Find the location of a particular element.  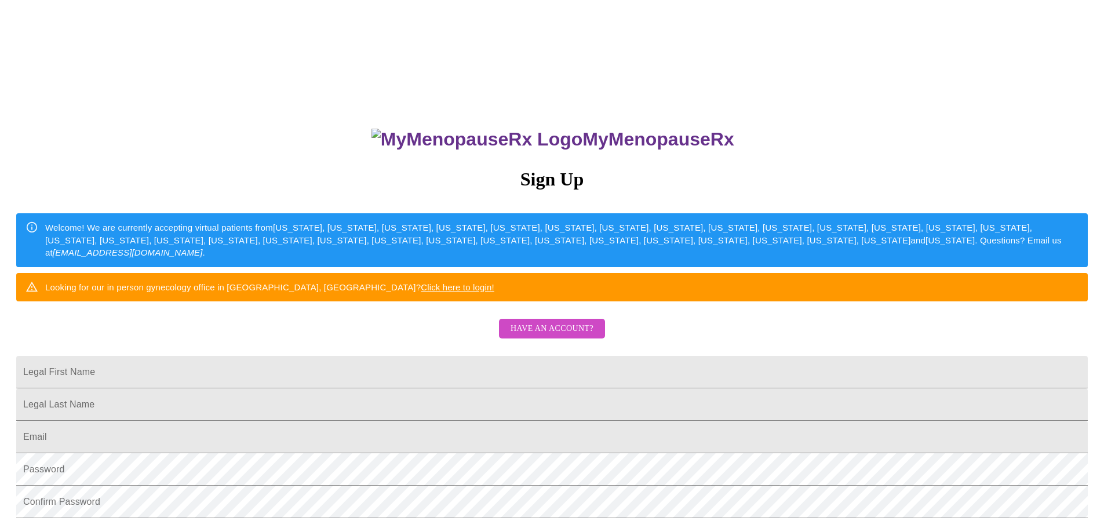

span: Have an account? is located at coordinates (552, 329).